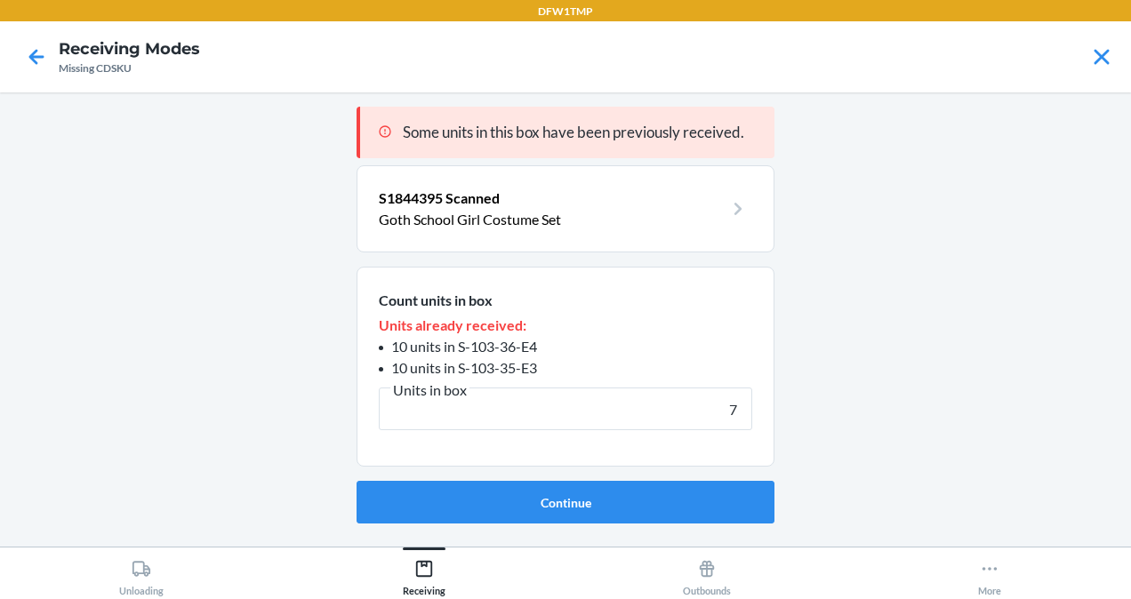 The height and width of the screenshot is (599, 1131). I want to click on button: Continue, so click(566, 502).